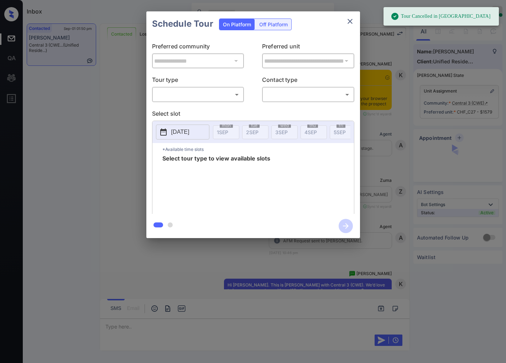 The height and width of the screenshot is (363, 506). What do you see at coordinates (350, 21) in the screenshot?
I see `button: close` at bounding box center [350, 21].